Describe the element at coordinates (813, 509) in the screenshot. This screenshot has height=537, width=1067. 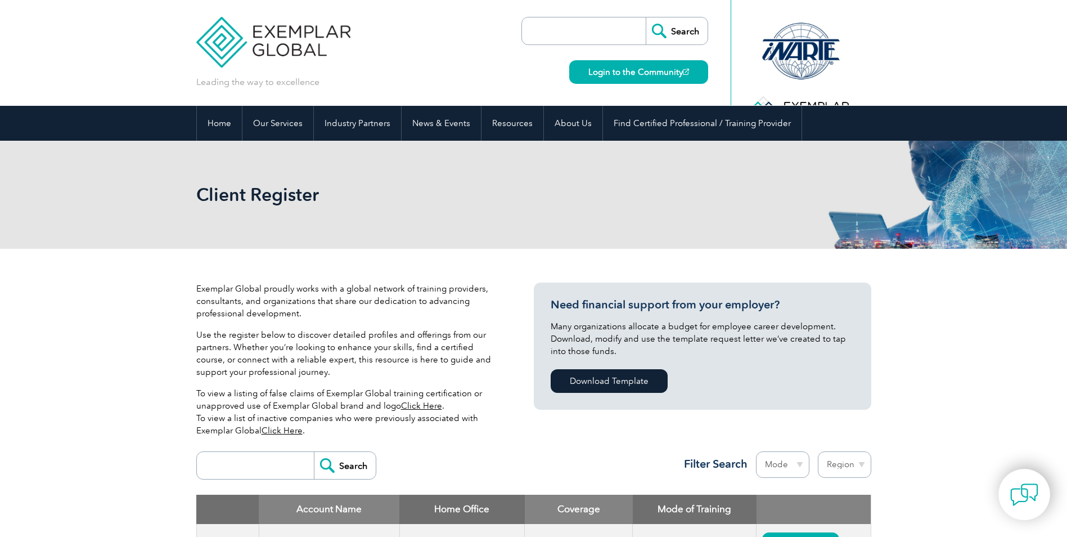
I see `th: : activate to sort column ascending` at that location.